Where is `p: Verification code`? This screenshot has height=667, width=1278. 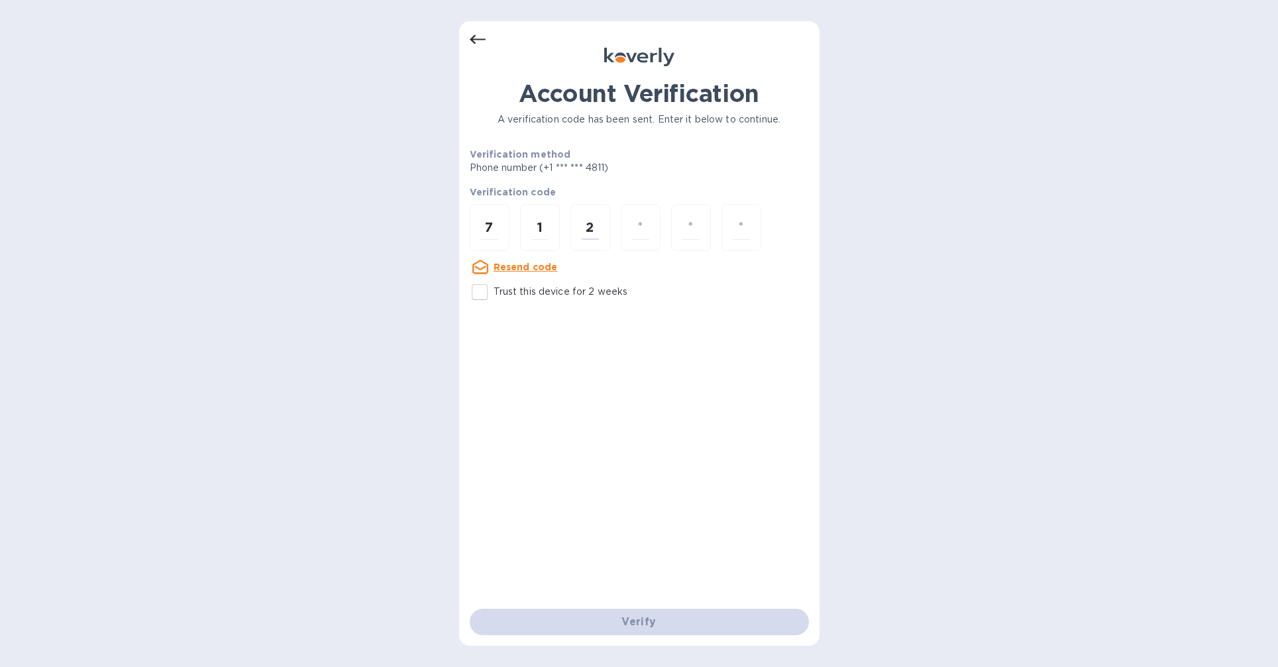 p: Verification code is located at coordinates (639, 192).